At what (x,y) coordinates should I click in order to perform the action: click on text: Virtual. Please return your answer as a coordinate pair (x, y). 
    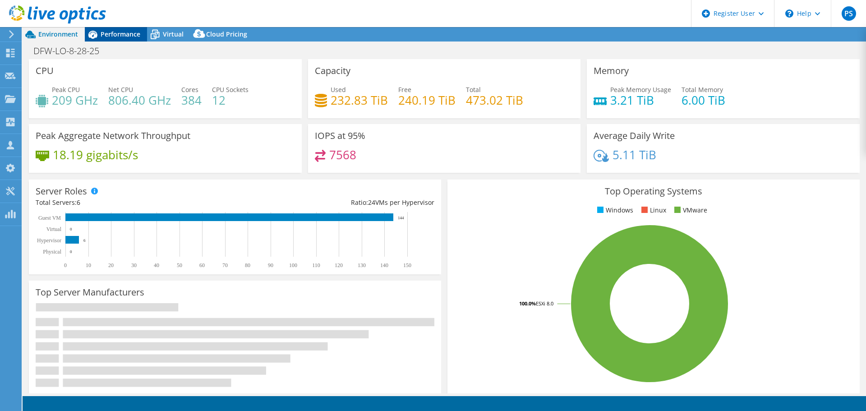
    Looking at the image, I should click on (54, 229).